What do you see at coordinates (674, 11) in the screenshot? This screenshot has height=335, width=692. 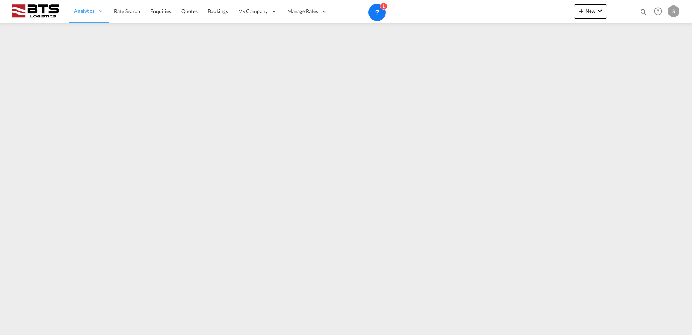 I see `div: S` at bounding box center [674, 11].